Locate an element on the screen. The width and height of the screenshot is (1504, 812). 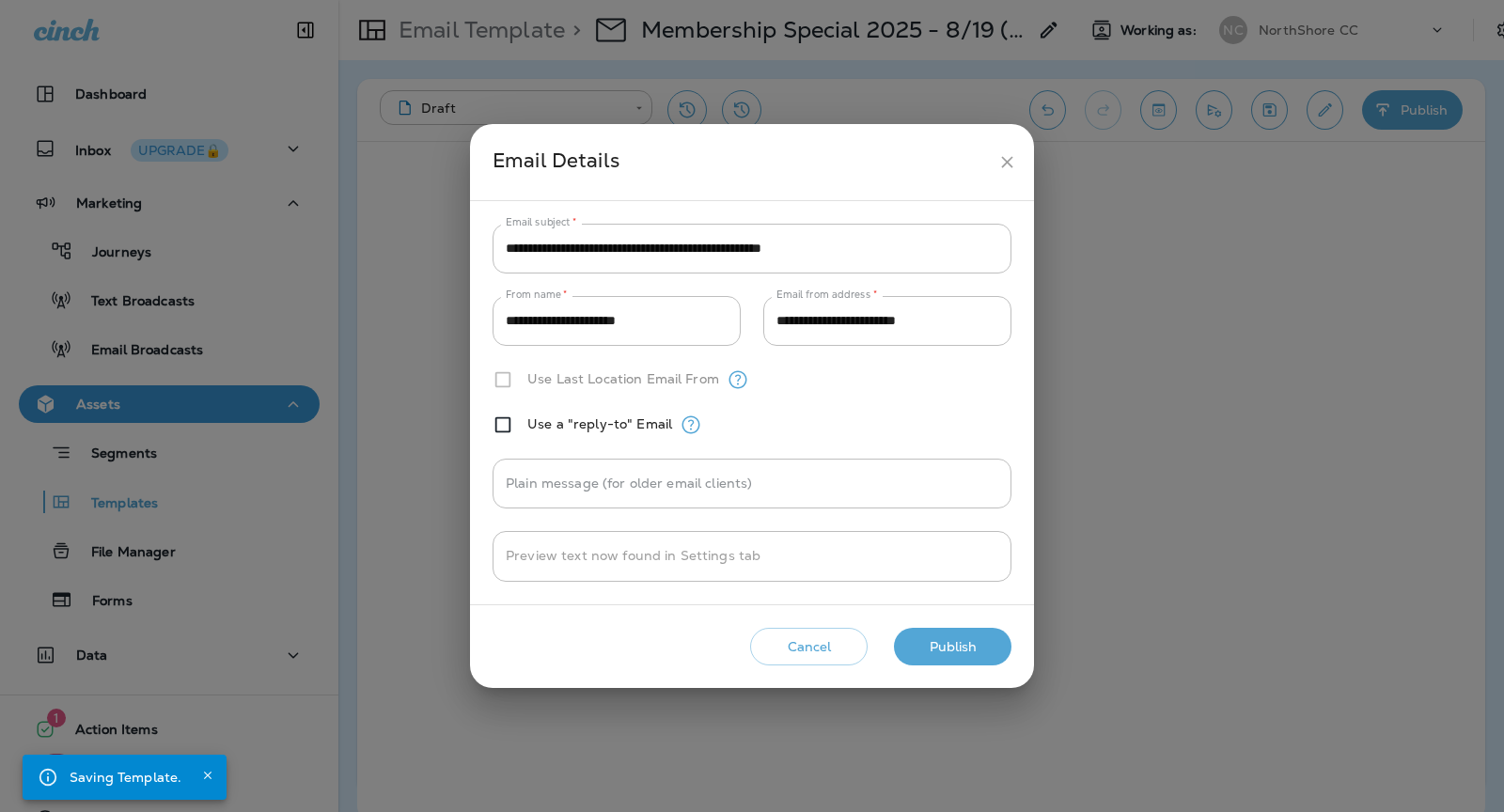
label: Use Last Location Email From is located at coordinates (624, 378).